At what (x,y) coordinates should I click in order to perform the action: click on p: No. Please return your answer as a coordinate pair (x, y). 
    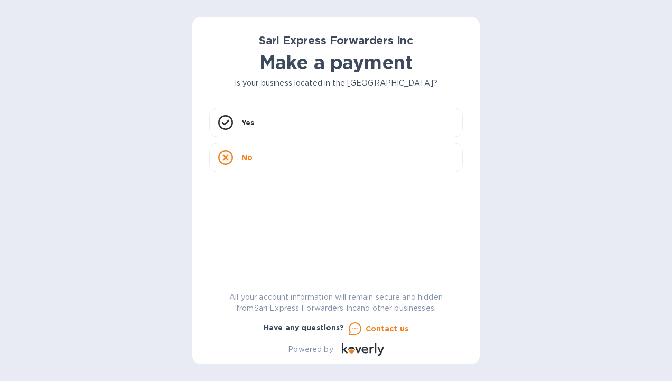
    Looking at the image, I should click on (247, 158).